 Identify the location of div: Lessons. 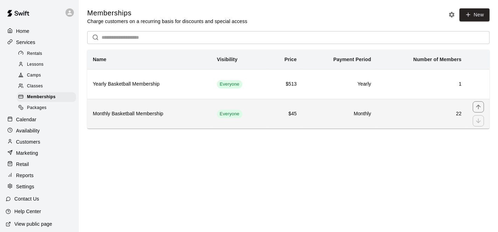
(46, 65).